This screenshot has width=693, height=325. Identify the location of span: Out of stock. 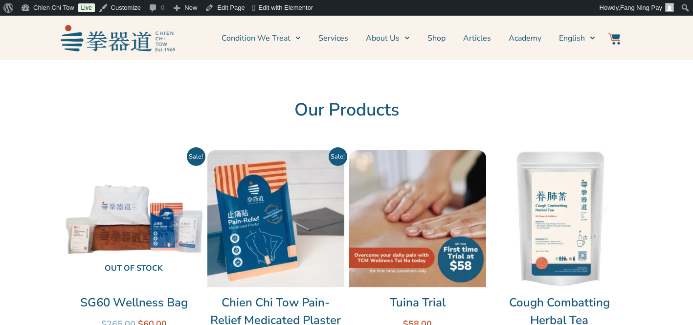
(134, 269).